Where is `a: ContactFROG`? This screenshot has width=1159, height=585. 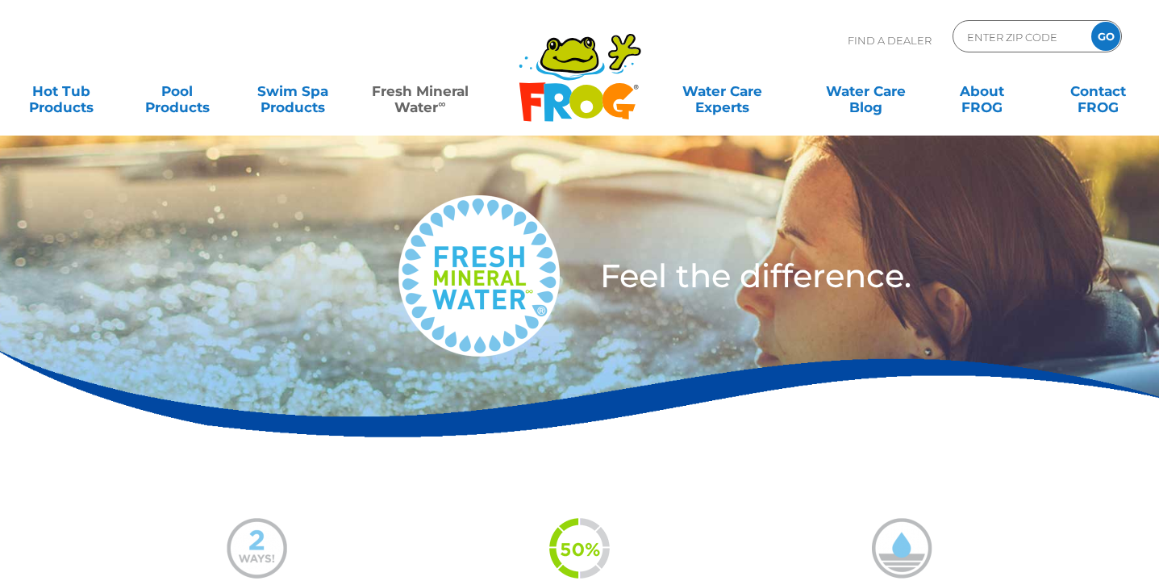 a: ContactFROG is located at coordinates (1098, 91).